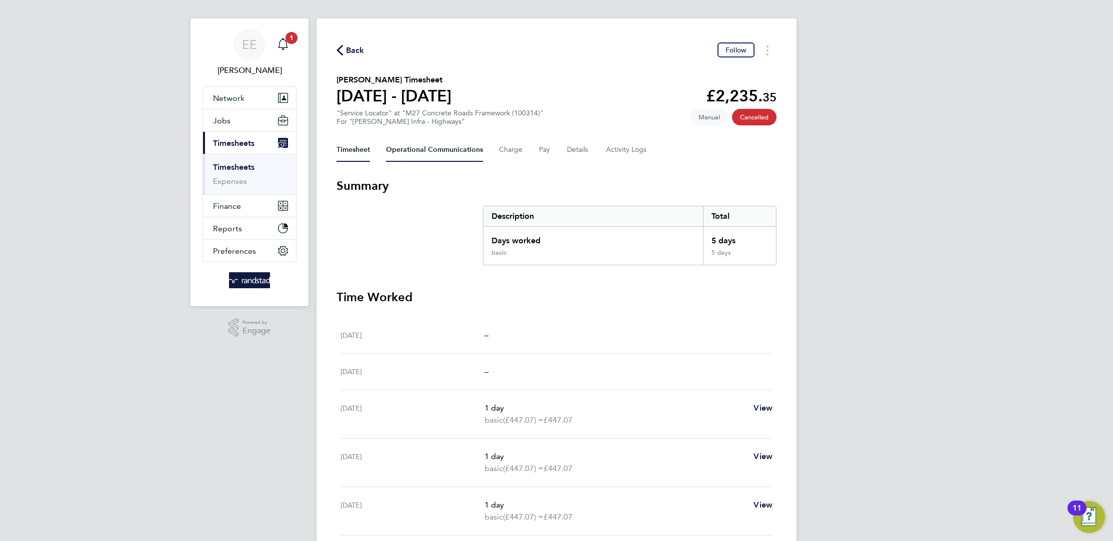 This screenshot has height=541, width=1113. I want to click on button: Reports, so click(249, 228).